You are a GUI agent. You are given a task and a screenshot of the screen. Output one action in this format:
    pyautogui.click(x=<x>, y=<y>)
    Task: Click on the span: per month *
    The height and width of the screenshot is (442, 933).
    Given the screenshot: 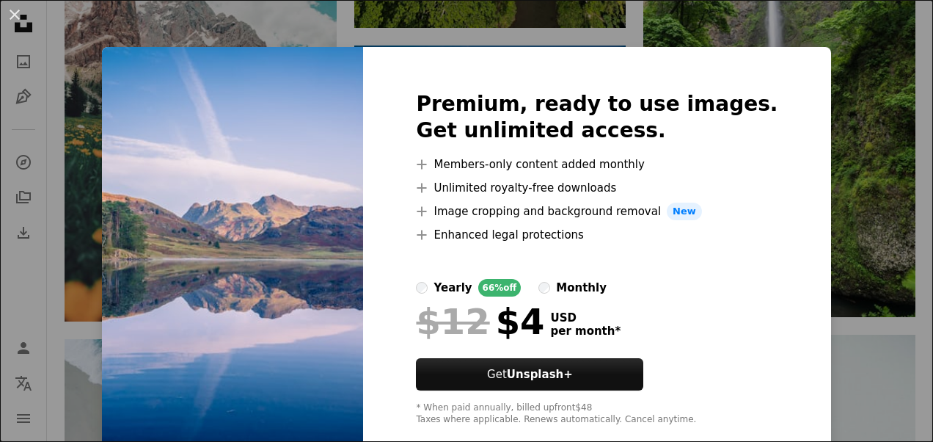 What is the action you would take?
    pyautogui.click(x=585, y=331)
    